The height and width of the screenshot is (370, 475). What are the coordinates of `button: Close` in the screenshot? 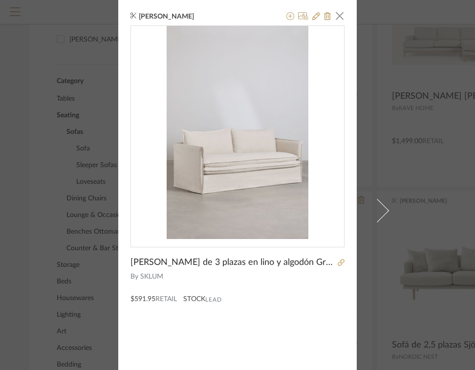 It's located at (340, 16).